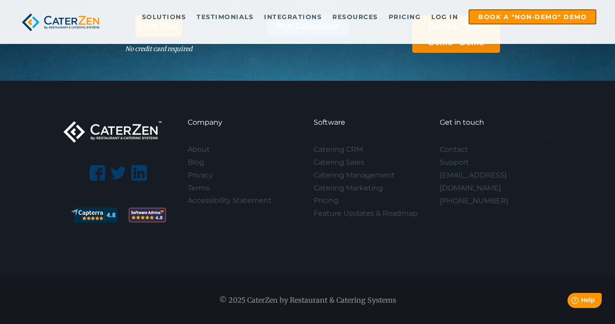  Describe the element at coordinates (370, 213) in the screenshot. I see `a: Feature Updates & Roadmap` at that location.